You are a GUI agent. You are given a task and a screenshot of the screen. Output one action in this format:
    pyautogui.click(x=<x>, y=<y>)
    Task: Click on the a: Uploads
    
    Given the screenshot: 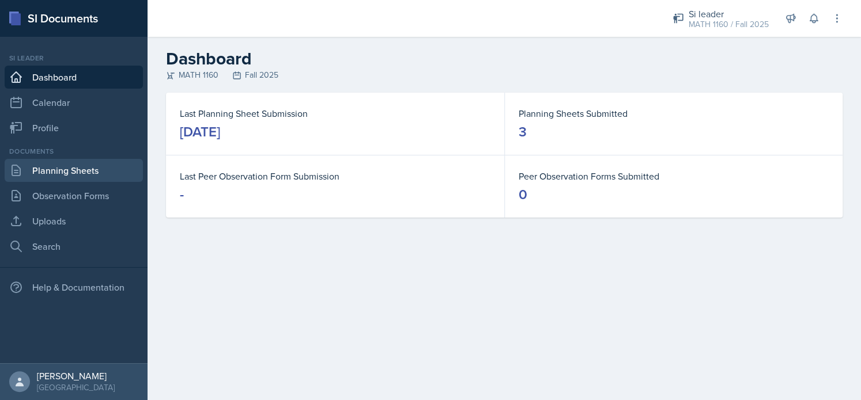 What is the action you would take?
    pyautogui.click(x=74, y=221)
    